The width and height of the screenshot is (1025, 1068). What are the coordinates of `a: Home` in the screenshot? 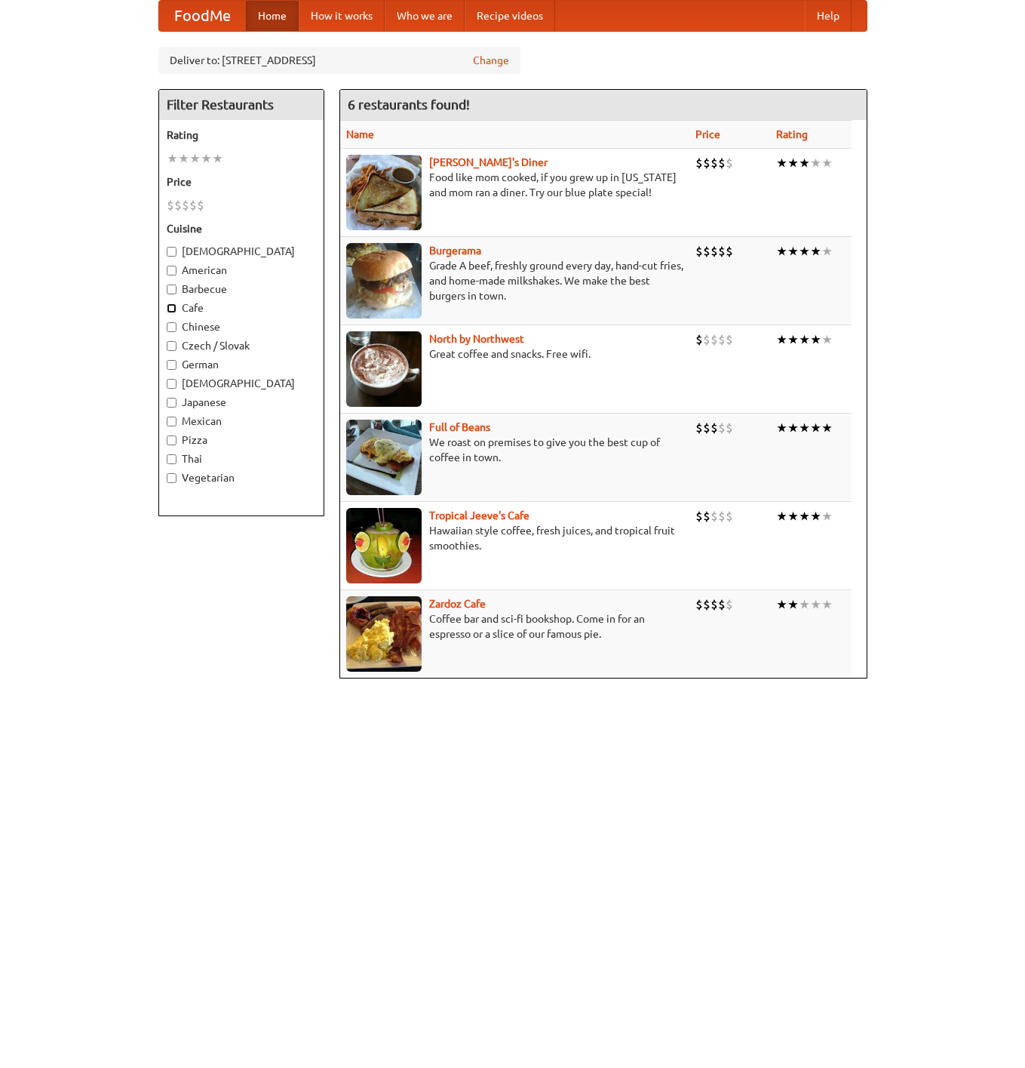 It's located at (272, 16).